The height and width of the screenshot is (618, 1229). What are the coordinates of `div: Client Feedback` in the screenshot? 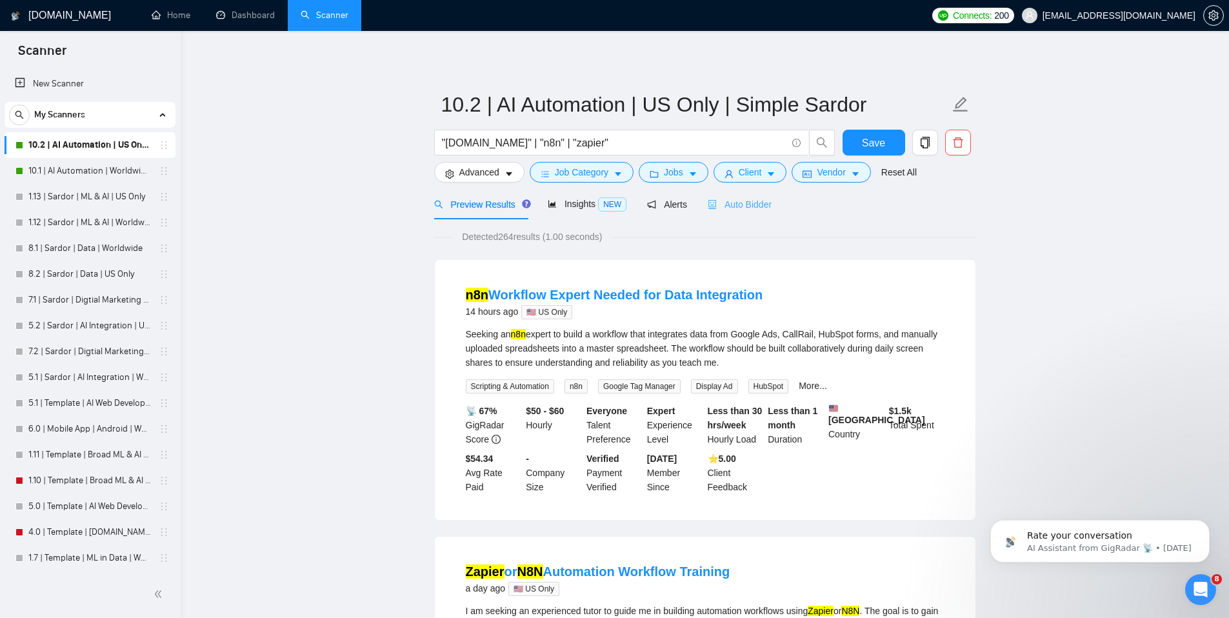 It's located at (736, 473).